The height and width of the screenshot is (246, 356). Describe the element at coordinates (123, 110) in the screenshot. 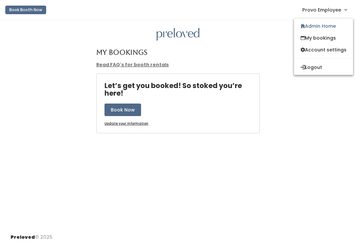

I see `button: Book Now` at that location.